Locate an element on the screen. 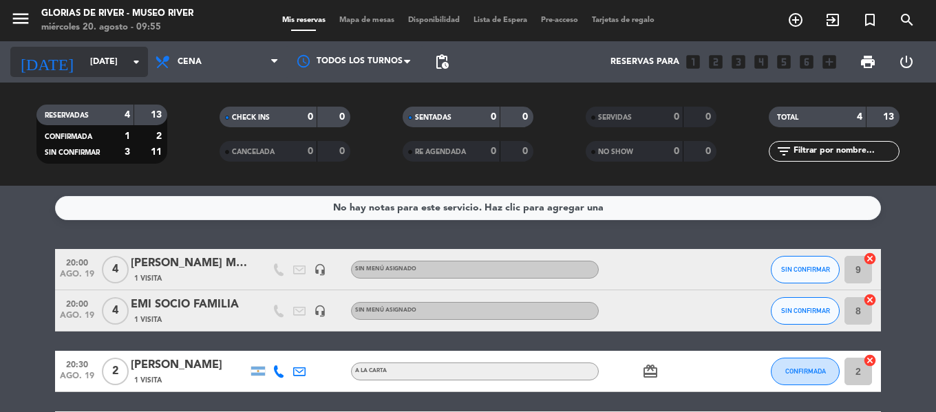 This screenshot has width=936, height=412. i: looks_one is located at coordinates (693, 62).